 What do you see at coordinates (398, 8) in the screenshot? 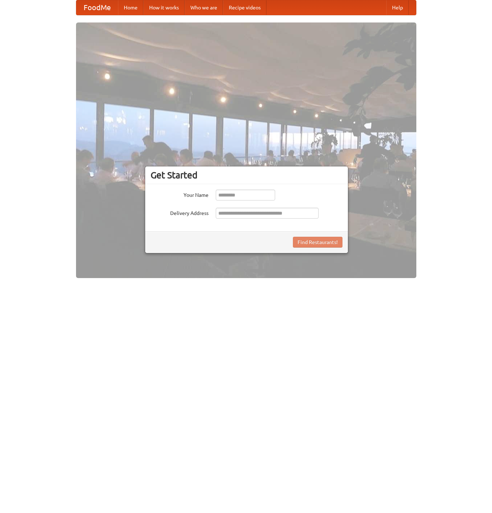
I see `a: Help` at bounding box center [398, 8].